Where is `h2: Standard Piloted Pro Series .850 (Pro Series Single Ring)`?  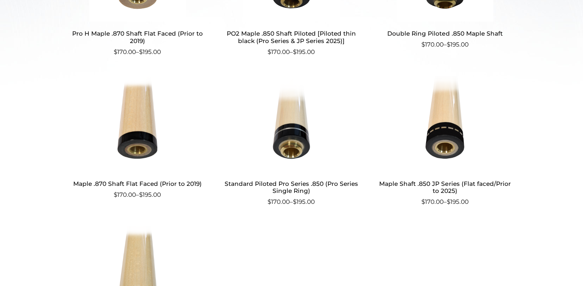
h2: Standard Piloted Pro Series .850 (Pro Series Single Ring) is located at coordinates (291, 187).